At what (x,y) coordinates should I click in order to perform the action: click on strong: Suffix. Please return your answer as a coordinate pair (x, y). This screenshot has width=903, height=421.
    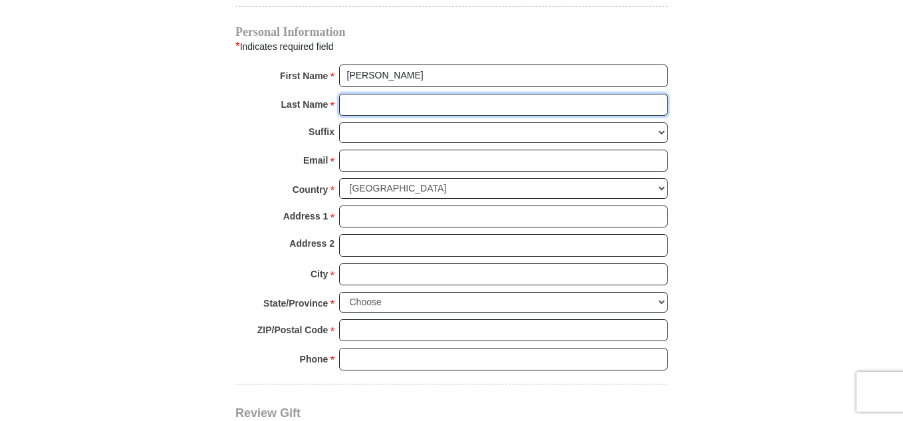
    Looking at the image, I should click on (321, 132).